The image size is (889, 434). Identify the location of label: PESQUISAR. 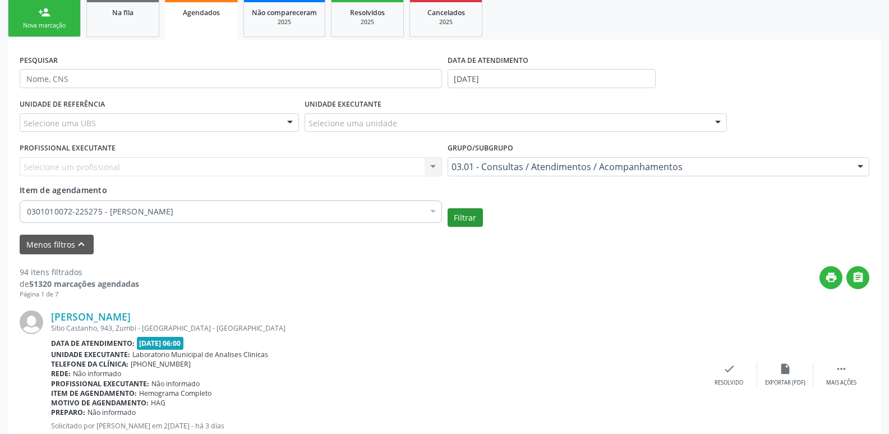
(39, 60).